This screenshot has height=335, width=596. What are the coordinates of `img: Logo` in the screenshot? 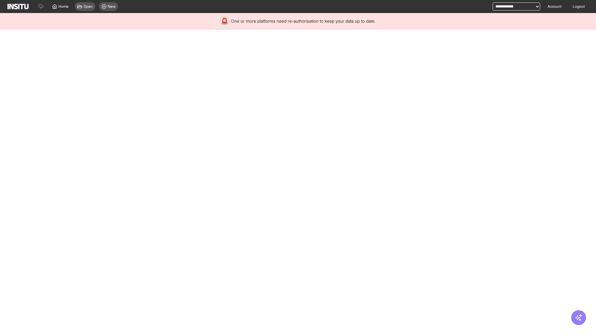 It's located at (18, 7).